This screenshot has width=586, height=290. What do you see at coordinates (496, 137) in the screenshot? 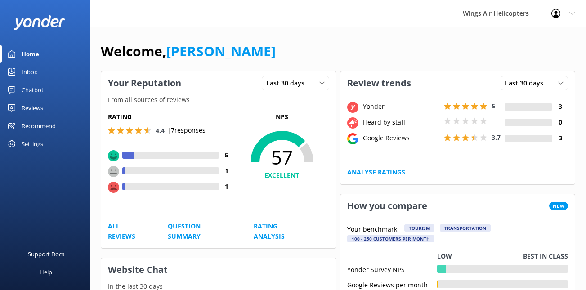
I see `span: 3.7` at bounding box center [496, 137].